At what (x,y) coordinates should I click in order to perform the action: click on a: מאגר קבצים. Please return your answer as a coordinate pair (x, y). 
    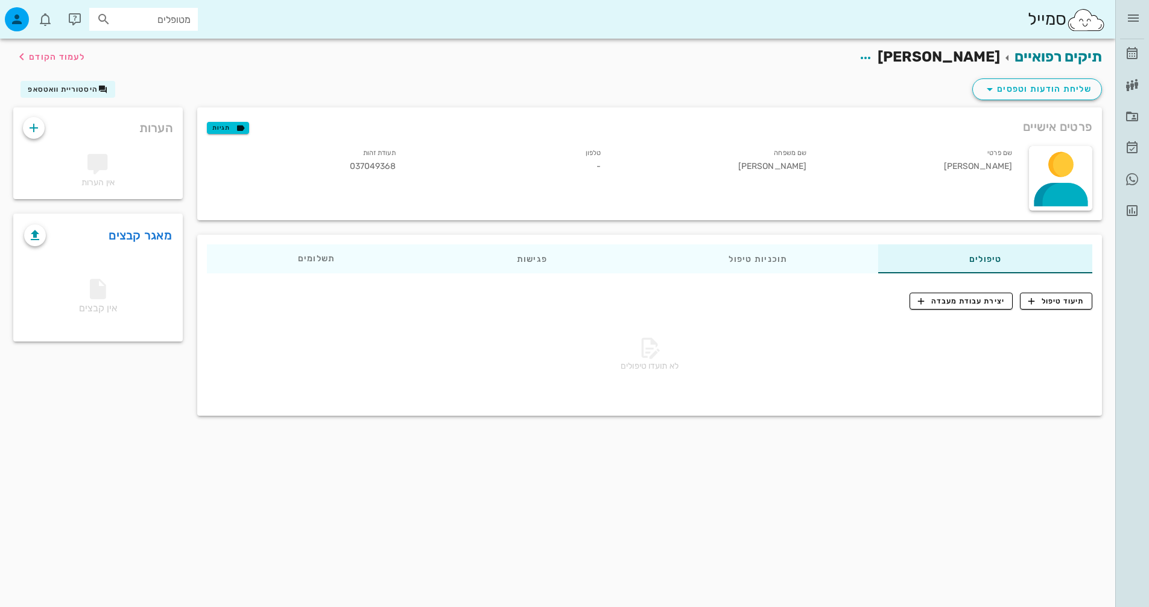
    Looking at the image, I should click on (140, 235).